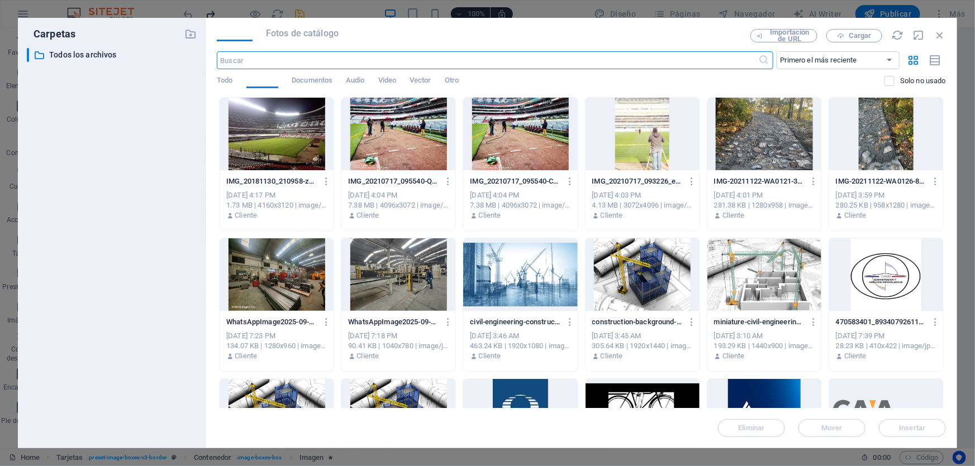  What do you see at coordinates (387, 82) in the screenshot?
I see `span: Video` at bounding box center [387, 82].